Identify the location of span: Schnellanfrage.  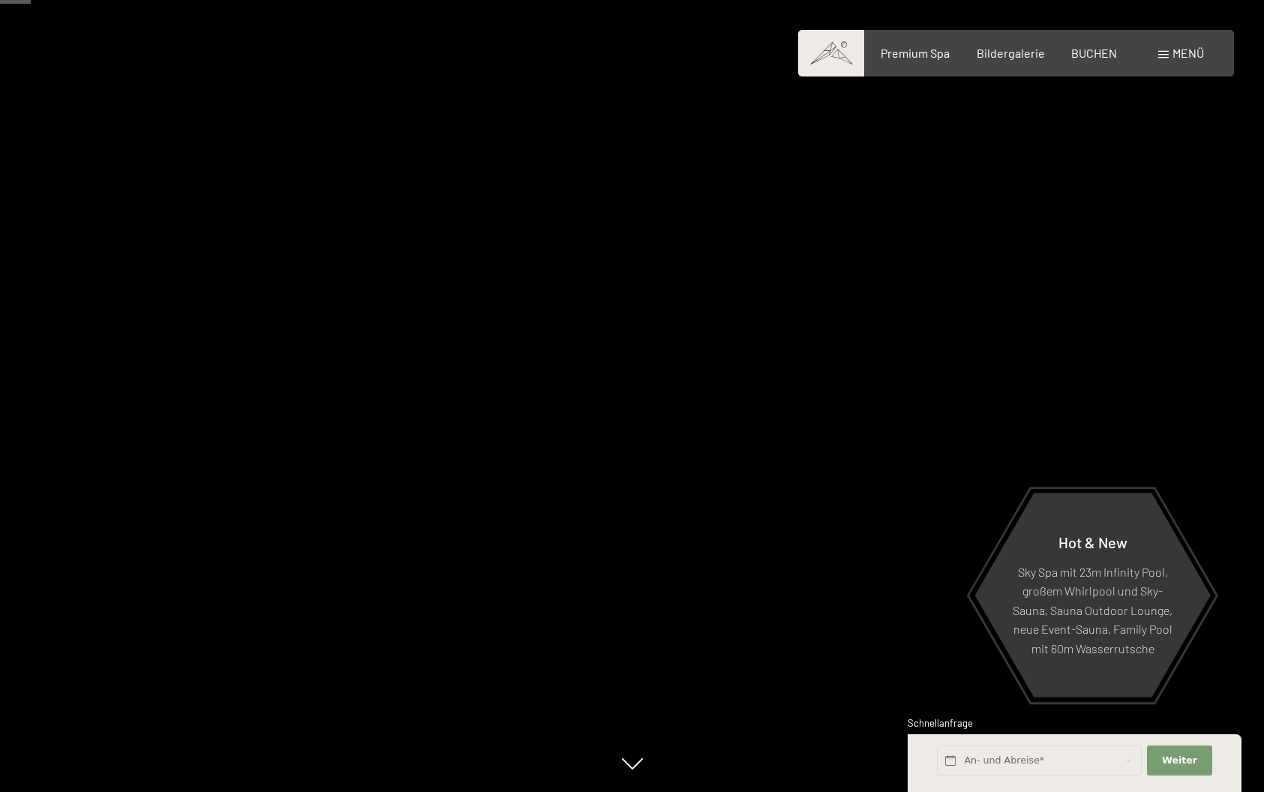
(940, 723).